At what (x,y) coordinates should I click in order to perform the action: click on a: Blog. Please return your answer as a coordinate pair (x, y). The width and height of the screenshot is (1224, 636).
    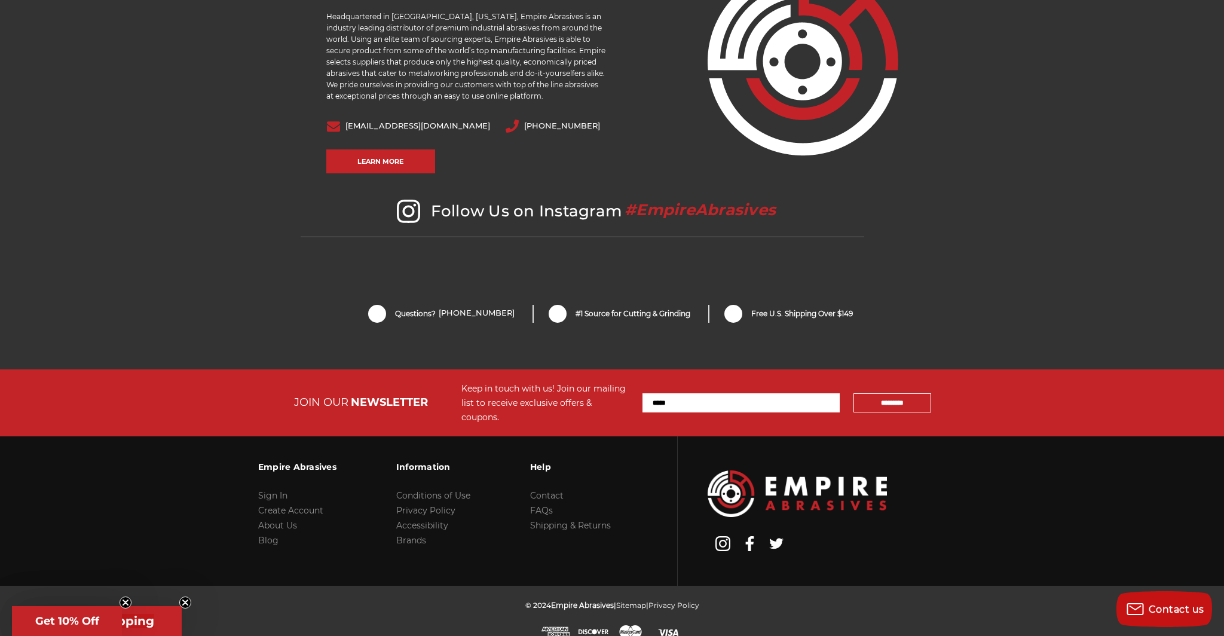
    Looking at the image, I should click on (268, 540).